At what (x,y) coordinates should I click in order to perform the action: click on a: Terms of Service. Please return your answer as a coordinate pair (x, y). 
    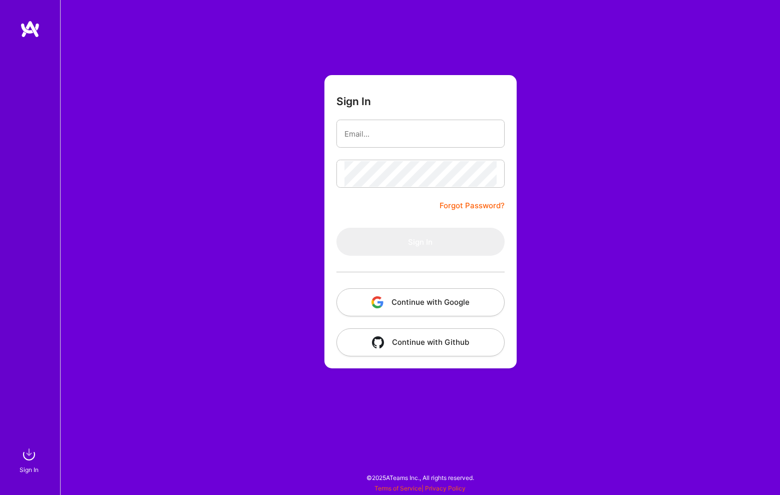
    Looking at the image, I should click on (398, 488).